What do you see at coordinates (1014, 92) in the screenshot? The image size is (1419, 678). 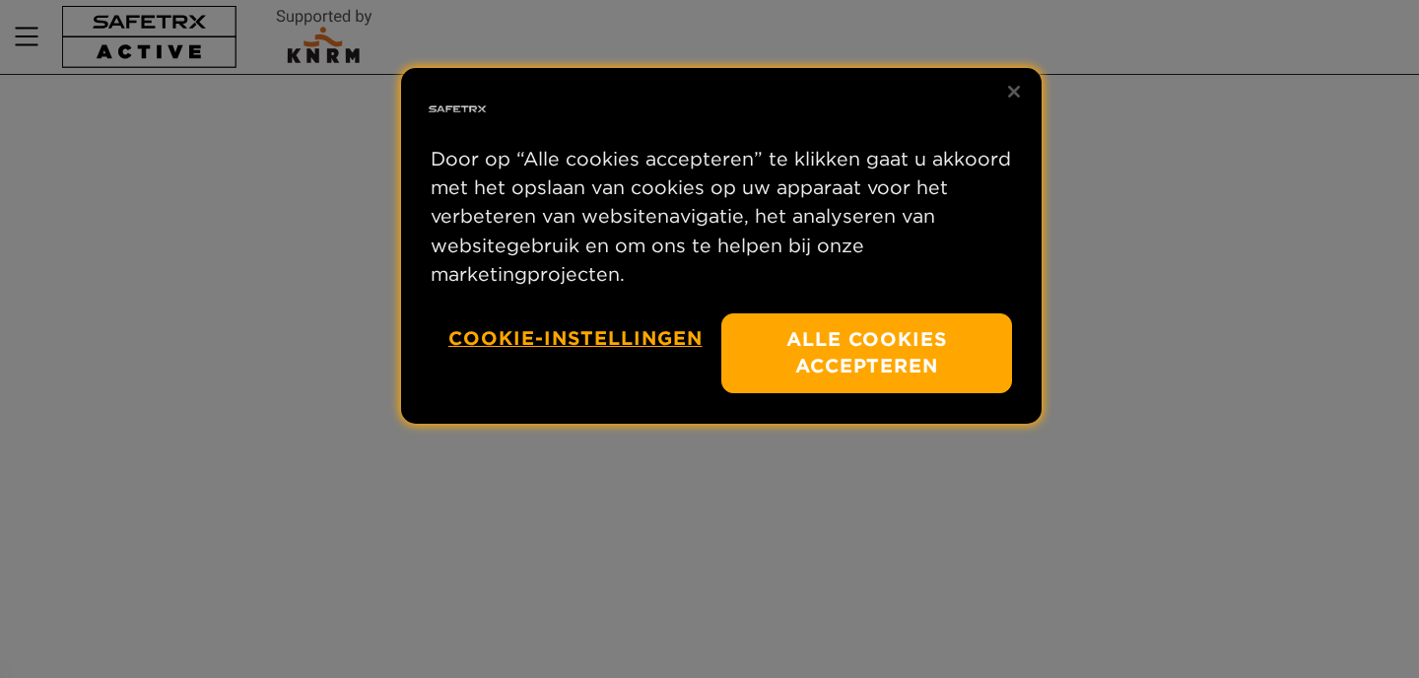 I see `button: Sluiten` at bounding box center [1014, 92].